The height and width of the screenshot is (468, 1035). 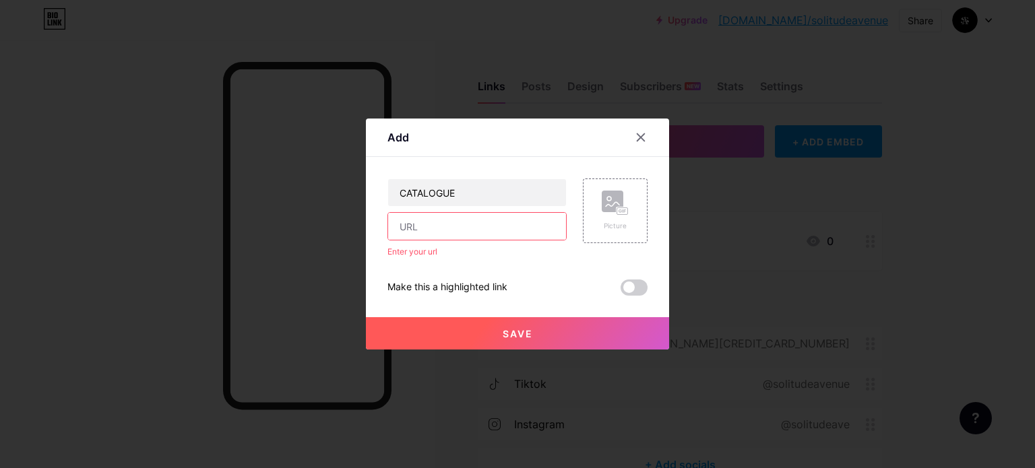 I want to click on div: Add, so click(x=398, y=137).